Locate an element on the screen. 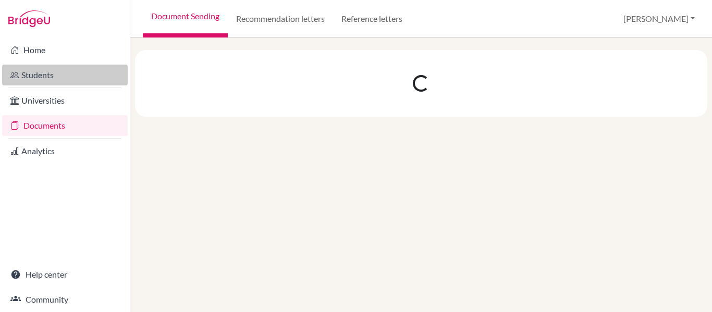 The width and height of the screenshot is (712, 312). a: Community is located at coordinates (65, 300).